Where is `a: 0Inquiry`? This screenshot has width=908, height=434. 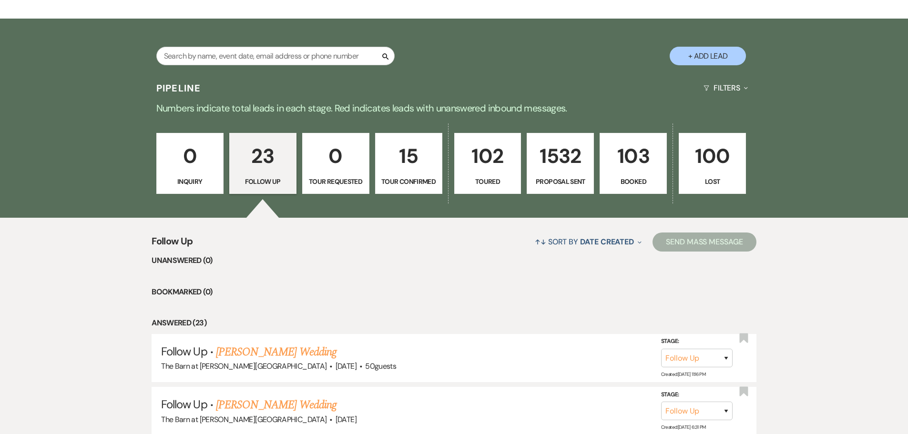
a: 0Inquiry is located at coordinates (190, 163).